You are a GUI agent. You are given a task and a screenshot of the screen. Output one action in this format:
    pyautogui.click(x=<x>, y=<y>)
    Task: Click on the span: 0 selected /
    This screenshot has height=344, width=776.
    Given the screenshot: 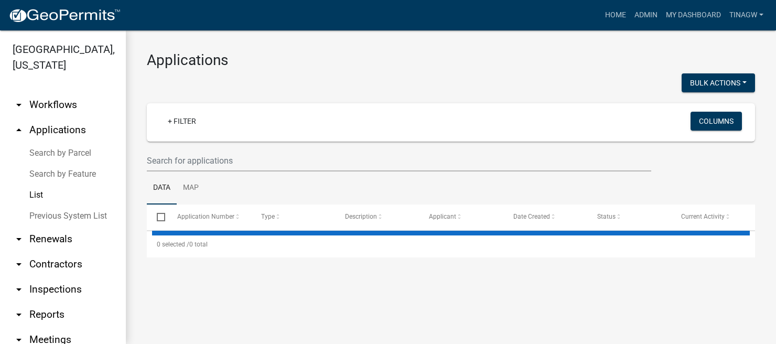 What is the action you would take?
    pyautogui.click(x=173, y=244)
    